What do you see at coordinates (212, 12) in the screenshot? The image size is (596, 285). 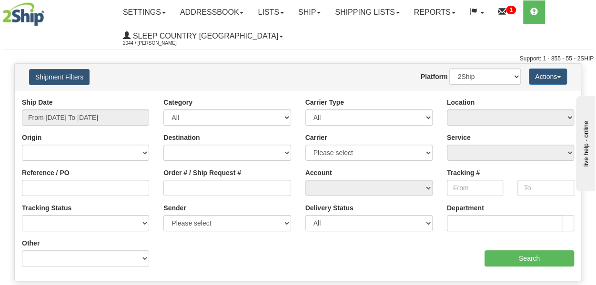 I see `a: Addressbook` at bounding box center [212, 12].